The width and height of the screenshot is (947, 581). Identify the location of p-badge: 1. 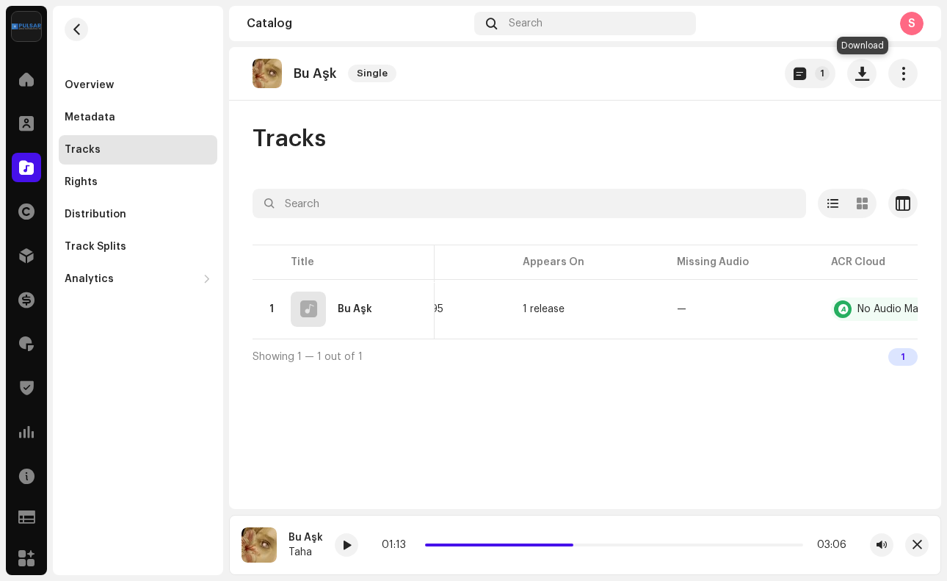
(822, 73).